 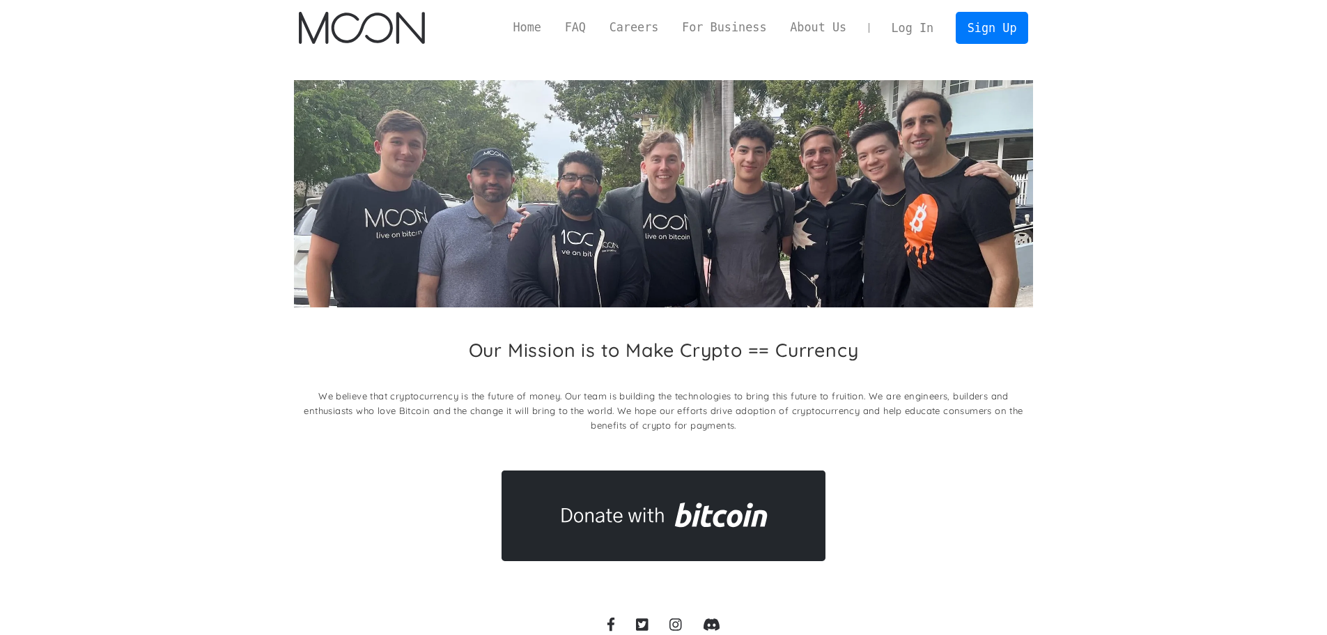 I want to click on img: Moon Logo, so click(x=361, y=28).